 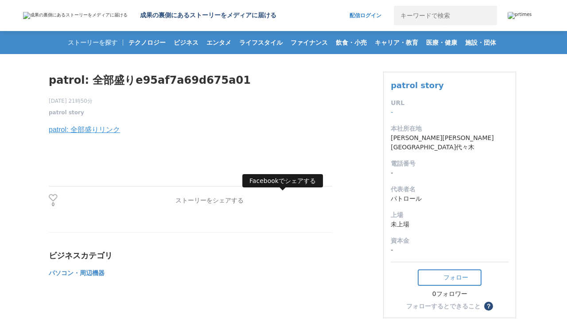 What do you see at coordinates (481, 43) in the screenshot?
I see `span: 施設・団体` at bounding box center [481, 43].